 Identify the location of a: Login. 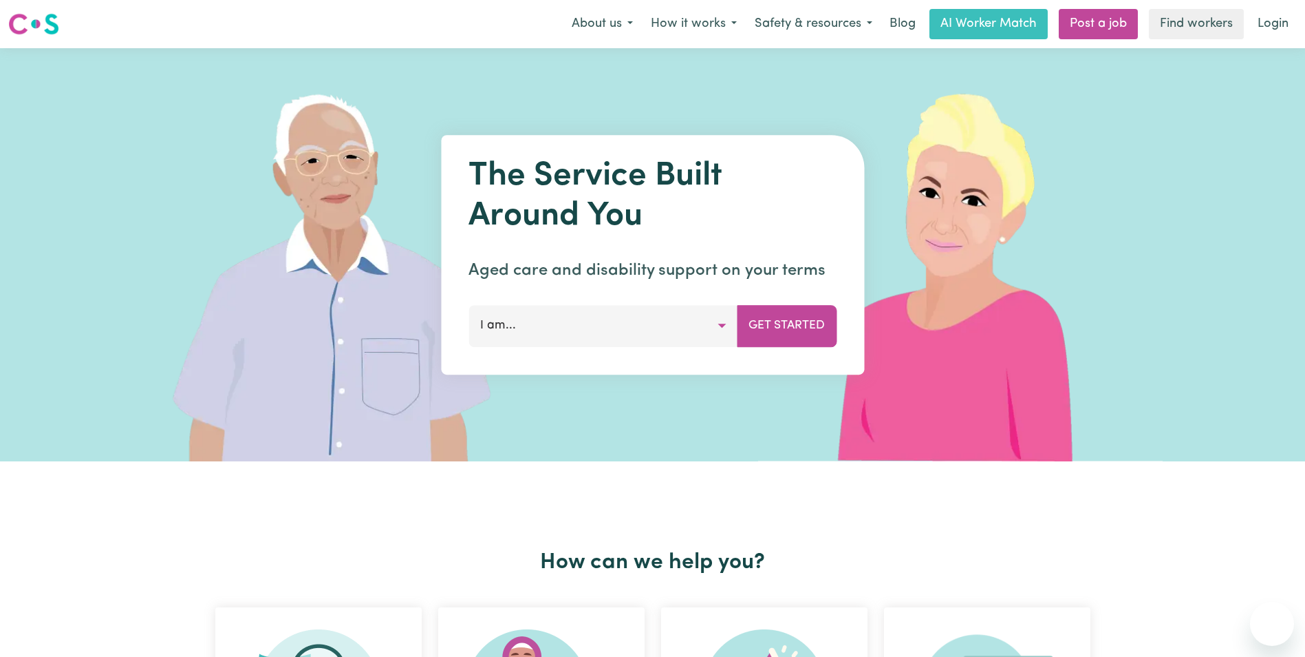
(1273, 24).